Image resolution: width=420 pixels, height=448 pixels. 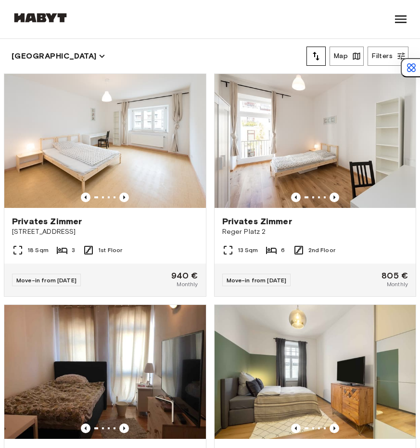 I want to click on span: 6, so click(x=283, y=250).